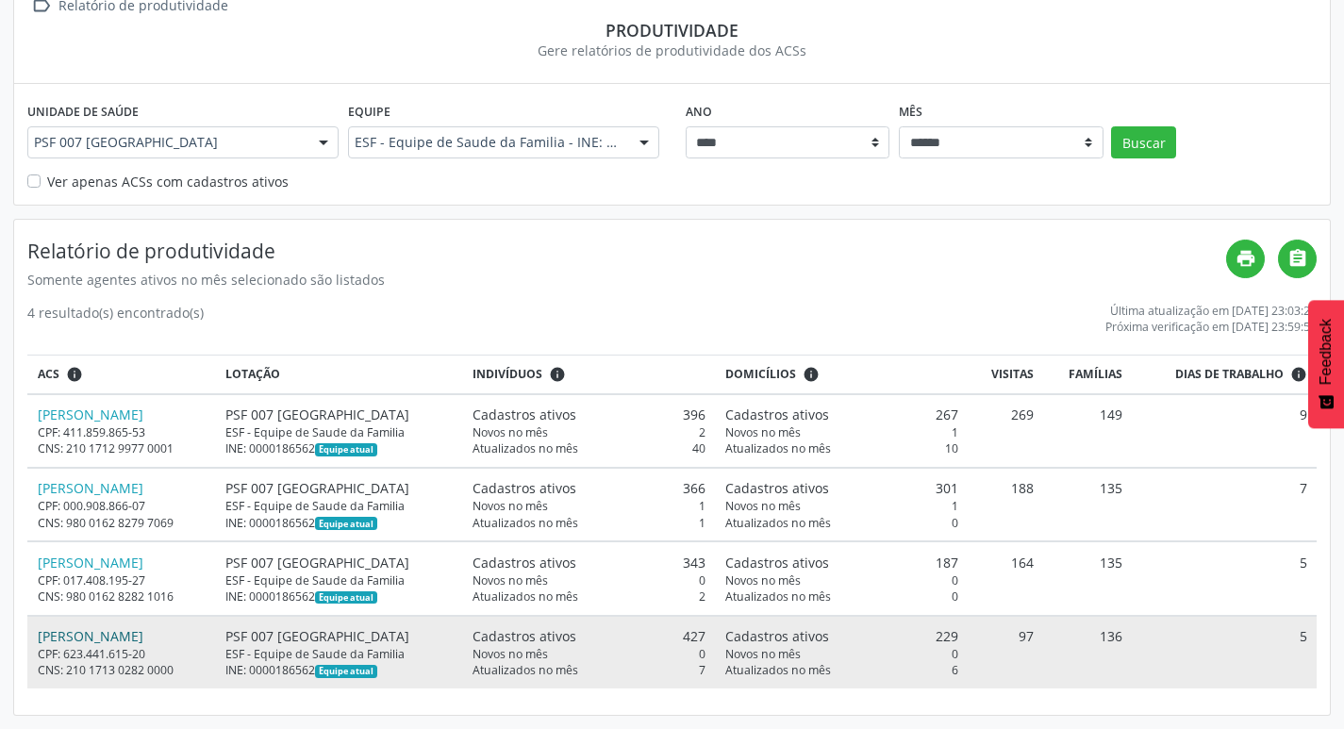  Describe the element at coordinates (588, 488) in the screenshot. I see `div: 366` at that location.